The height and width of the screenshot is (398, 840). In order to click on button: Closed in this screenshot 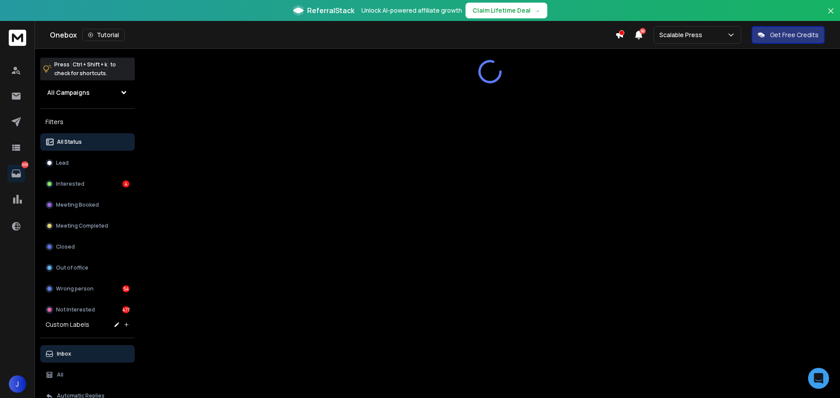, I will do `click(87, 247)`.